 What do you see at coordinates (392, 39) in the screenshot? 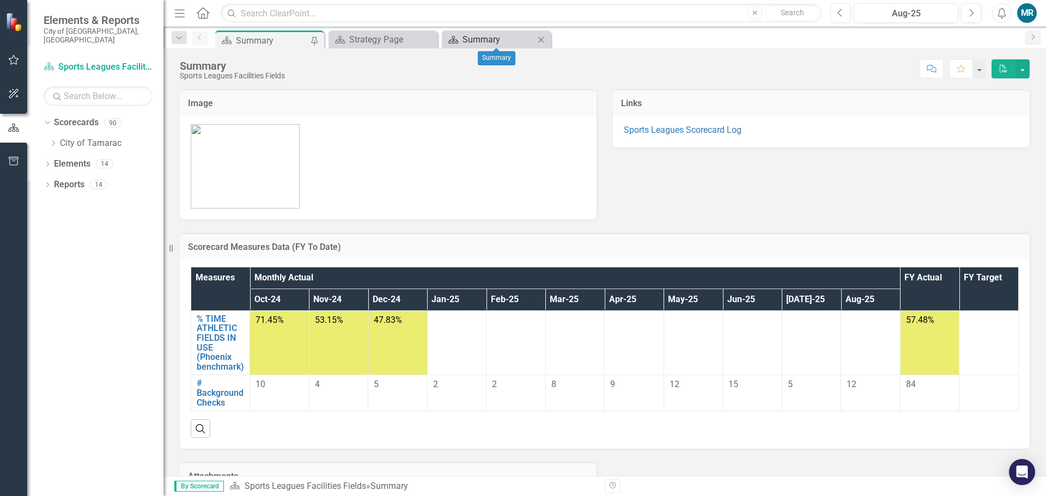
I see `div: Strategy Page` at bounding box center [392, 39].